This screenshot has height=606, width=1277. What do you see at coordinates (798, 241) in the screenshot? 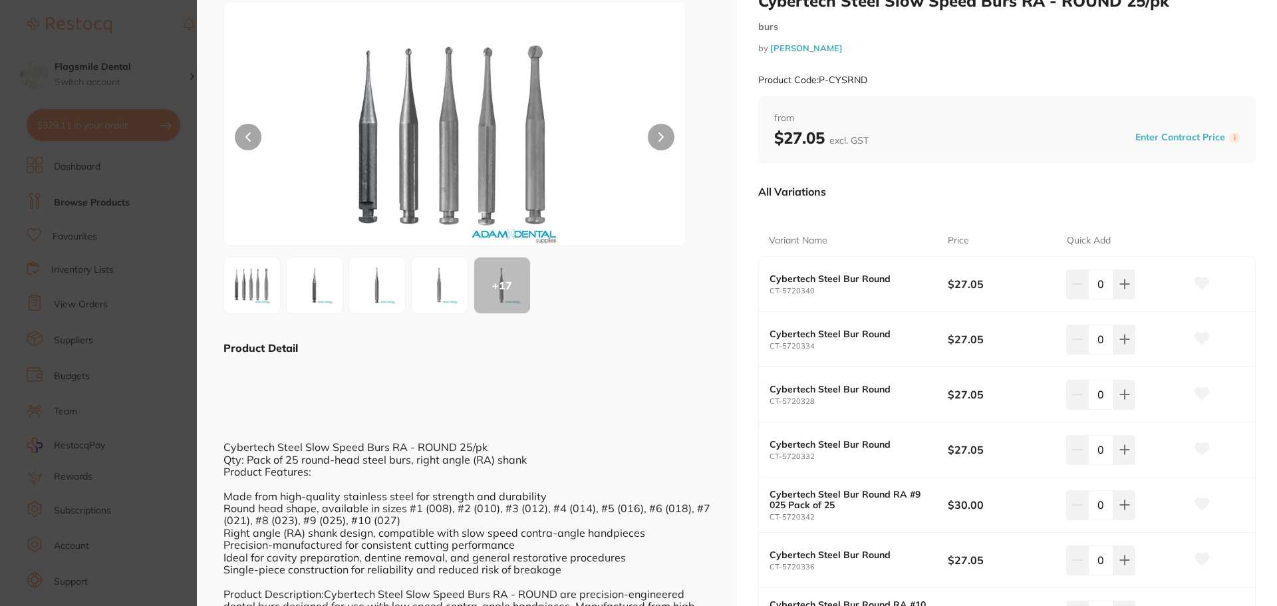
I see `p: Variant Name` at bounding box center [798, 241].